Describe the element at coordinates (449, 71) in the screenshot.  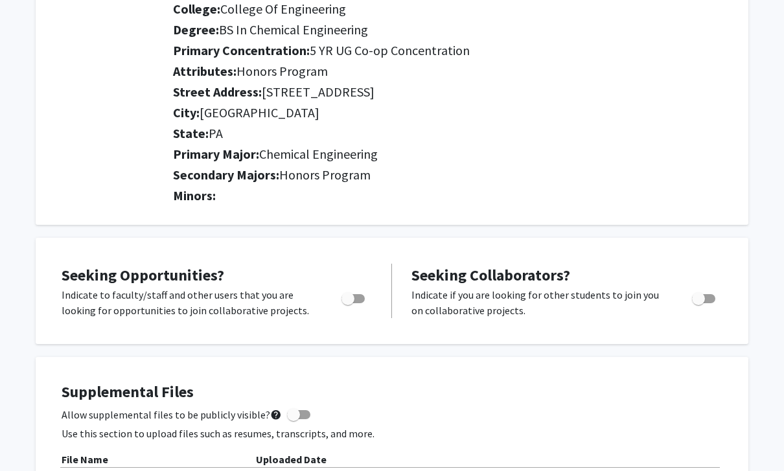
I see `h2: Attributes:` at that location.